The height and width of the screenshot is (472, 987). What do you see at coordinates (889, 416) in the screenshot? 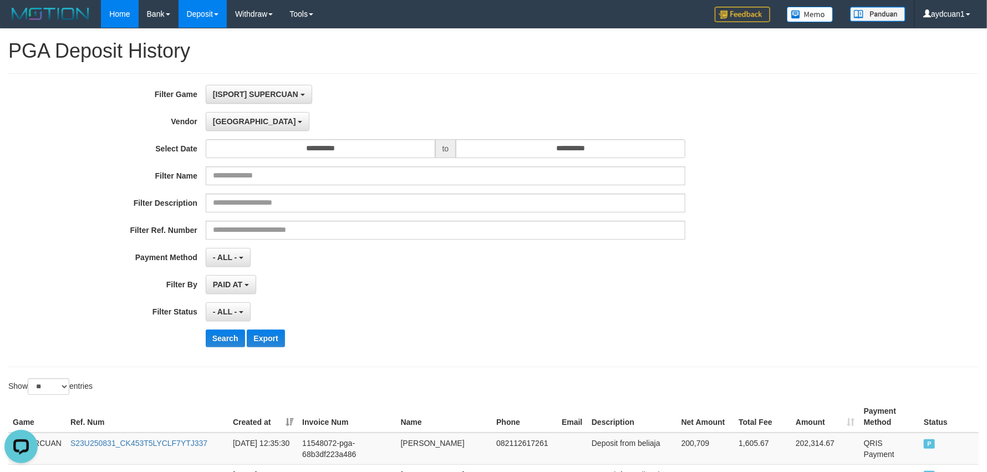
I see `th: Payment Method` at bounding box center [889, 416].